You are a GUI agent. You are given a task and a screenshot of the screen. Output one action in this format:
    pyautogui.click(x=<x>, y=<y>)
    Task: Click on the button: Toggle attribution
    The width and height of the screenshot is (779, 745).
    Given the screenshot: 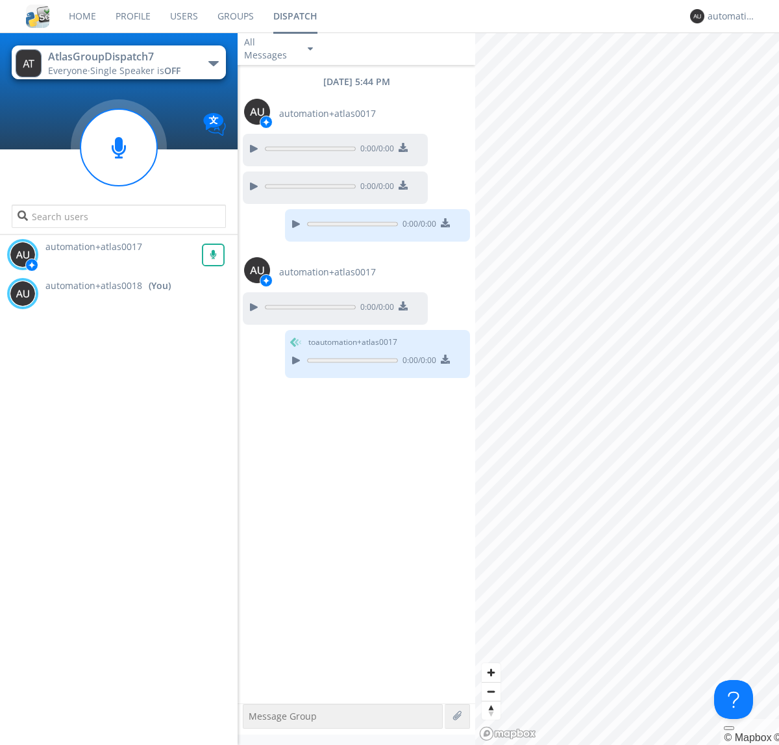 What is the action you would take?
    pyautogui.click(x=729, y=728)
    